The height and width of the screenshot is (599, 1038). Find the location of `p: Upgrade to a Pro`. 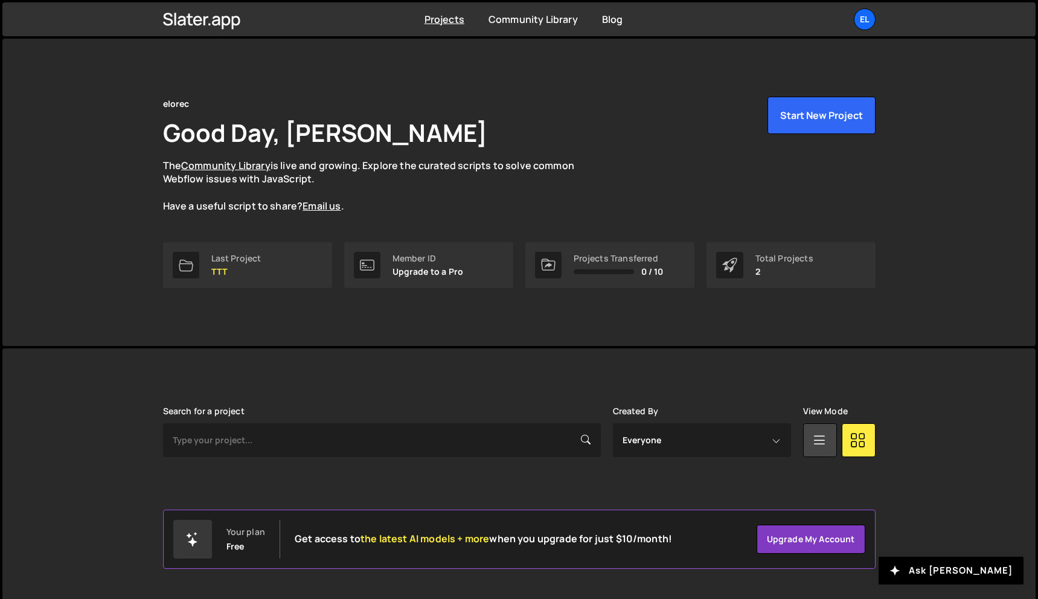

p: Upgrade to a Pro is located at coordinates (428, 272).